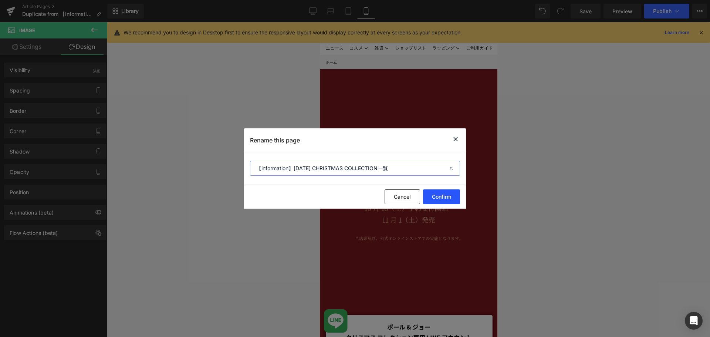  I want to click on summary: 雑貨, so click(62, 26).